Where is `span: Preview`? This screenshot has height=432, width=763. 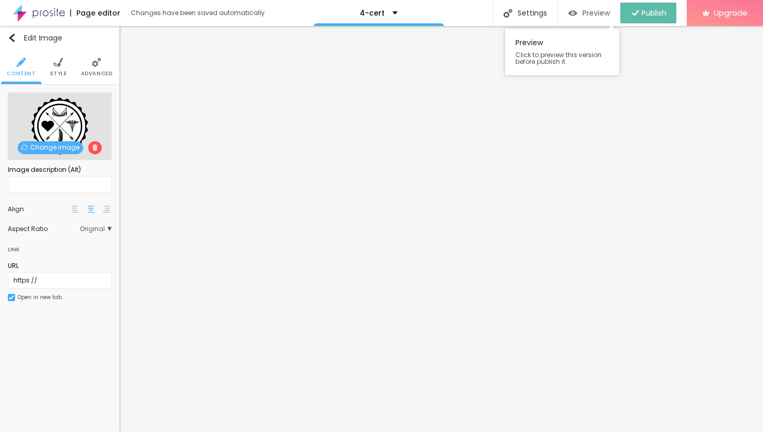
span: Preview is located at coordinates (596, 13).